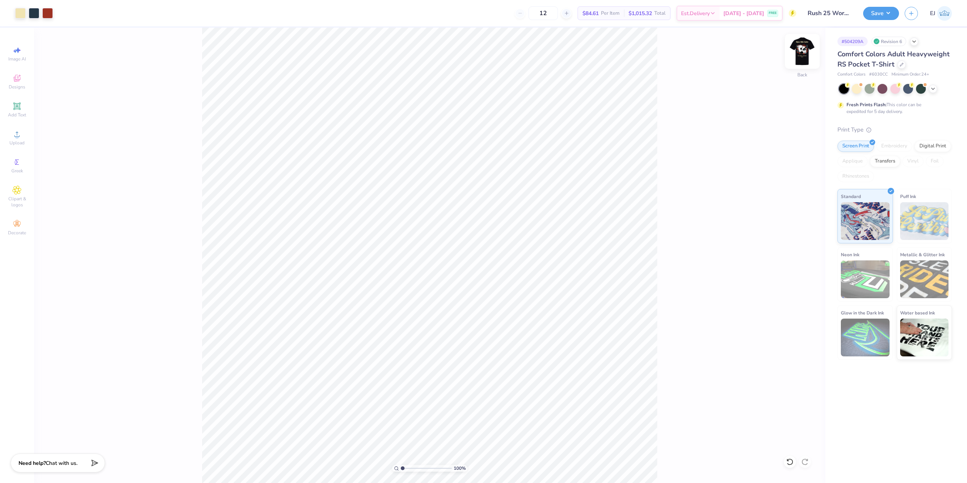 The width and height of the screenshot is (967, 483). Describe the element at coordinates (590, 13) in the screenshot. I see `span: $84.61` at that location.